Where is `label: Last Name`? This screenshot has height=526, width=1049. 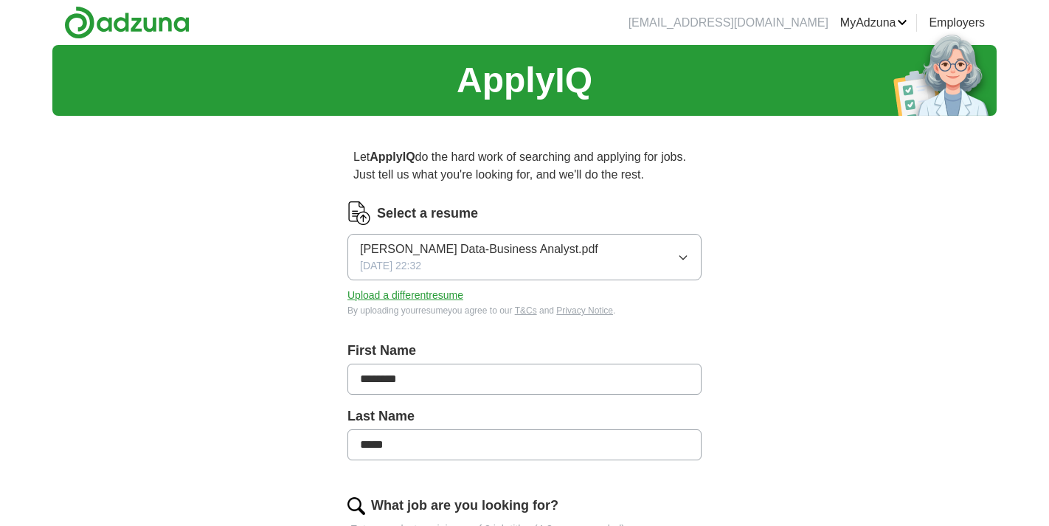
label: Last Name is located at coordinates (524, 416).